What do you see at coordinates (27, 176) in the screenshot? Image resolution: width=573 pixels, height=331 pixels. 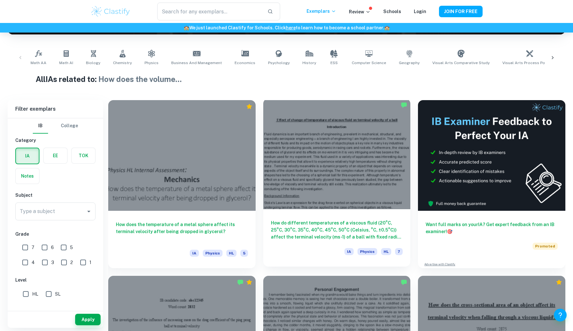 I see `button: Notes` at bounding box center [27, 176].